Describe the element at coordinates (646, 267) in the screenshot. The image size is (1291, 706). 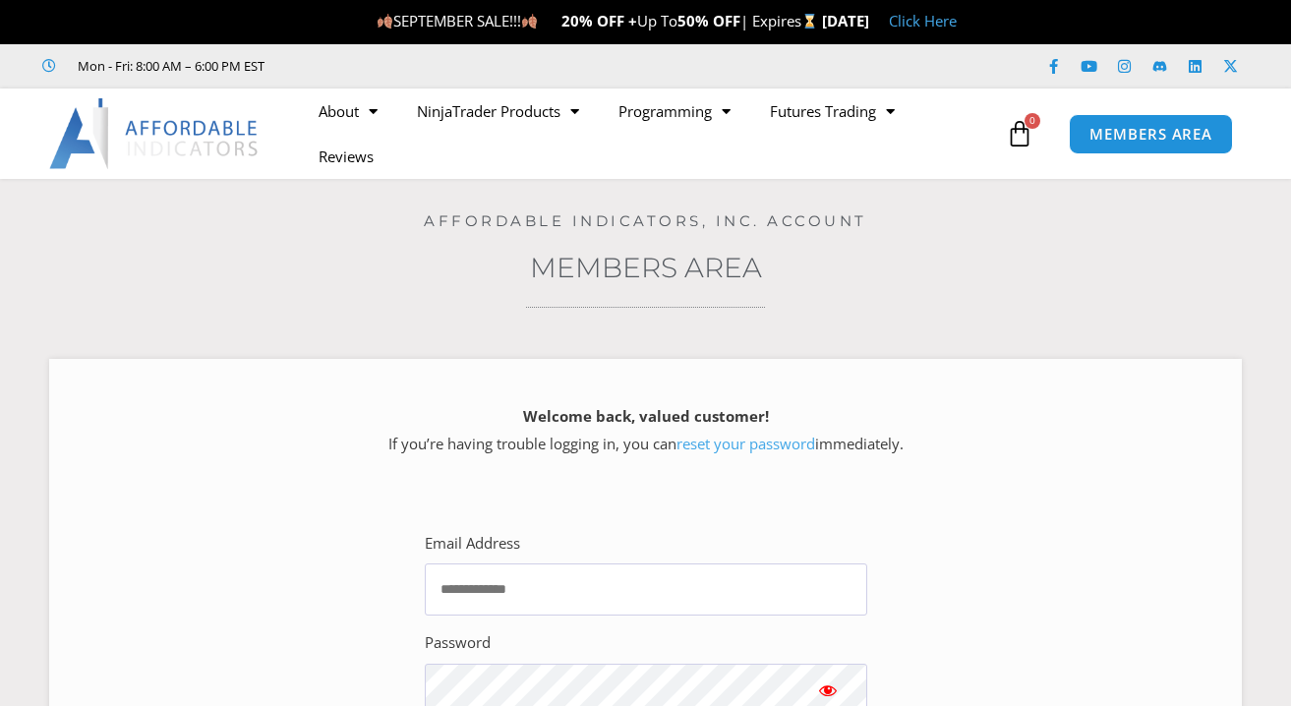
I see `a: Members Area` at that location.